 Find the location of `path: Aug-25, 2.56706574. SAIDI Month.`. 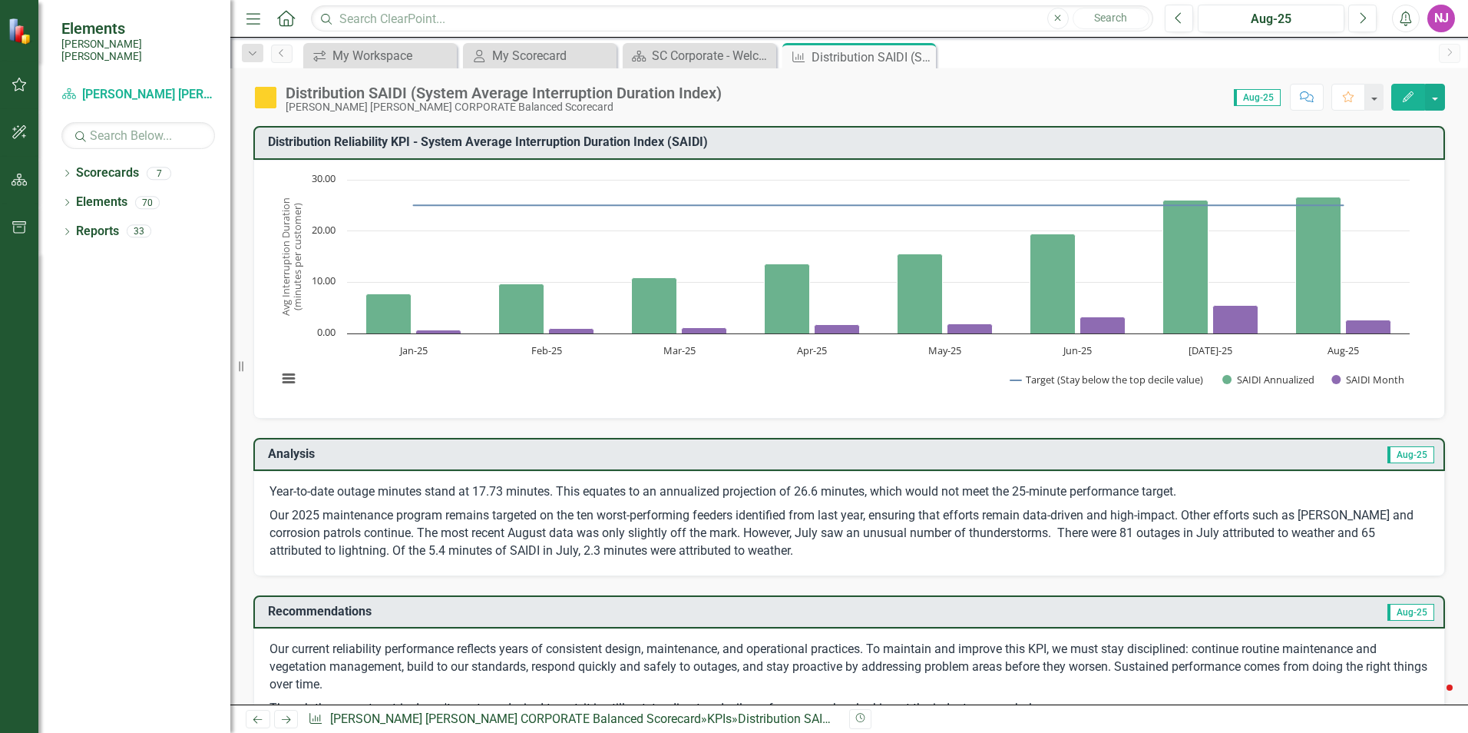

path: Aug-25, 2.56706574. SAIDI Month. is located at coordinates (1368, 326).